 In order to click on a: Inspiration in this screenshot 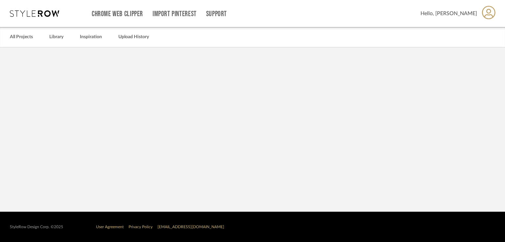, I will do `click(91, 37)`.